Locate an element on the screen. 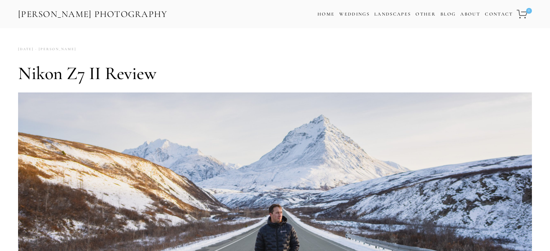 The image size is (550, 251). a: Other is located at coordinates (425, 14).